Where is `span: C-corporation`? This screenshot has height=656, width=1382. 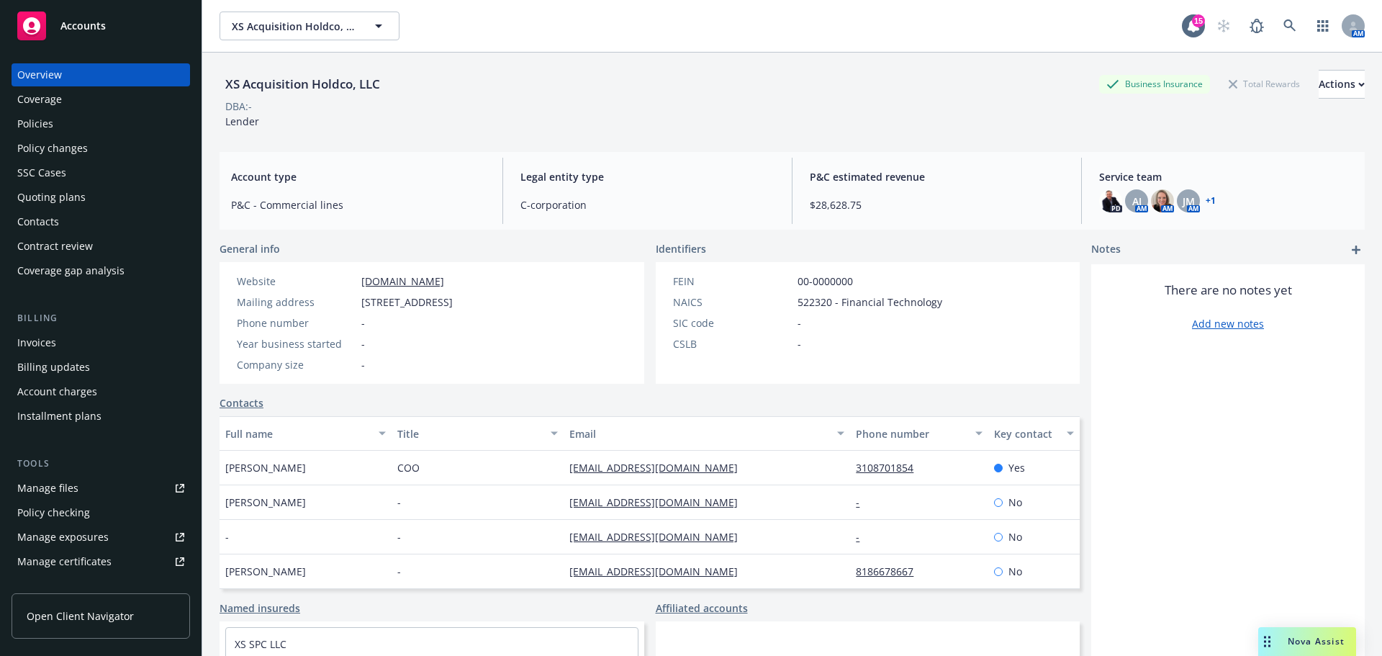 span: C-corporation is located at coordinates (647, 204).